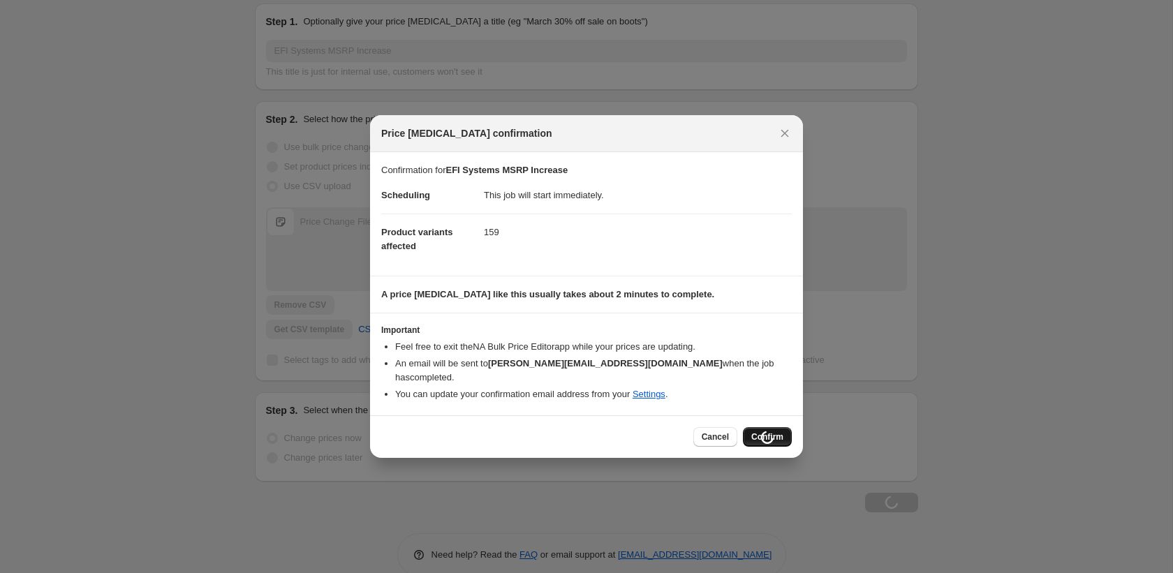 Image resolution: width=1173 pixels, height=573 pixels. Describe the element at coordinates (594, 395) in the screenshot. I see `li: You can update your confirmation email address from your .` at that location.